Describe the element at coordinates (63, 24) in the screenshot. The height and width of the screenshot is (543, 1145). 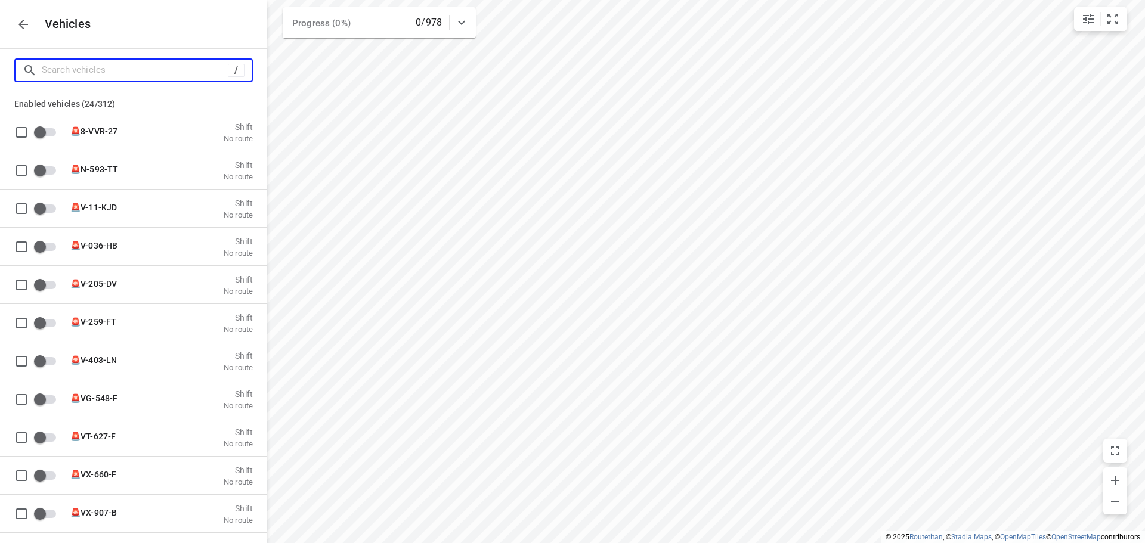
I see `p: Vehicles` at that location.